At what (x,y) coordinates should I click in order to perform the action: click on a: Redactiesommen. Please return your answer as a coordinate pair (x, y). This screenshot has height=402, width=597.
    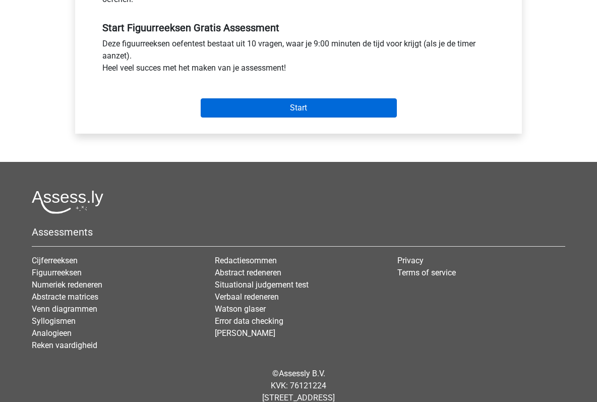
    Looking at the image, I should click on (245, 260).